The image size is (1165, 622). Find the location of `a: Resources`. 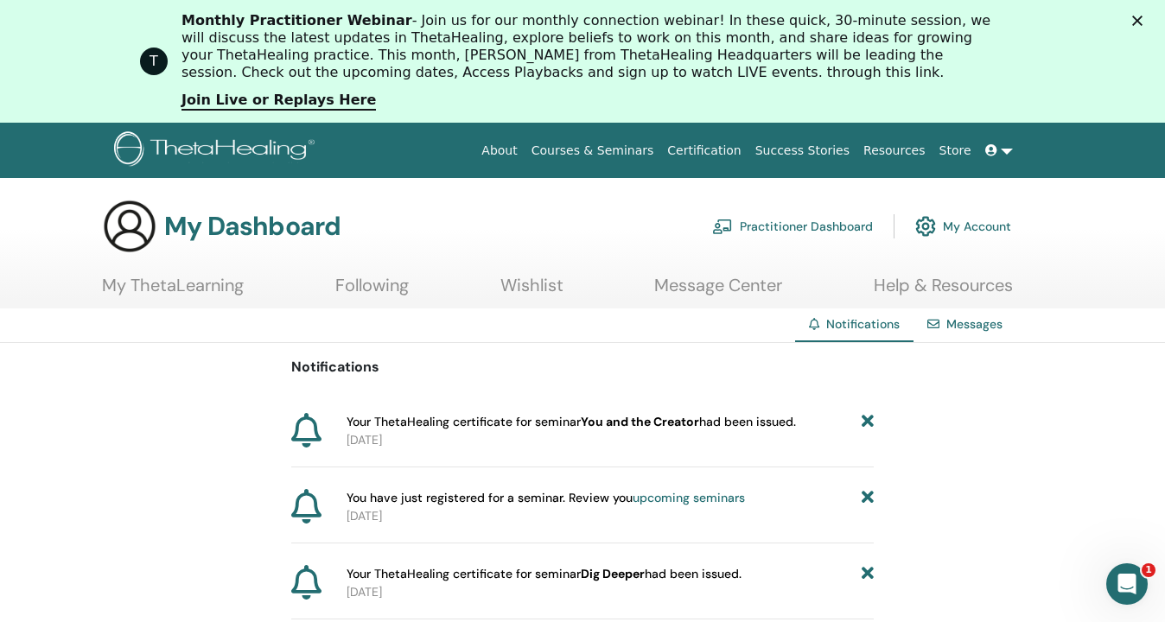

a: Resources is located at coordinates (895, 150).